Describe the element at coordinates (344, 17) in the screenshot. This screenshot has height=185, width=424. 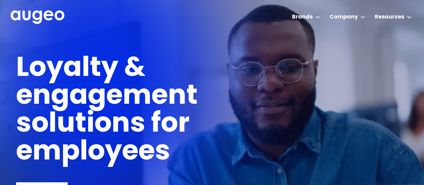
I see `div: Company` at that location.